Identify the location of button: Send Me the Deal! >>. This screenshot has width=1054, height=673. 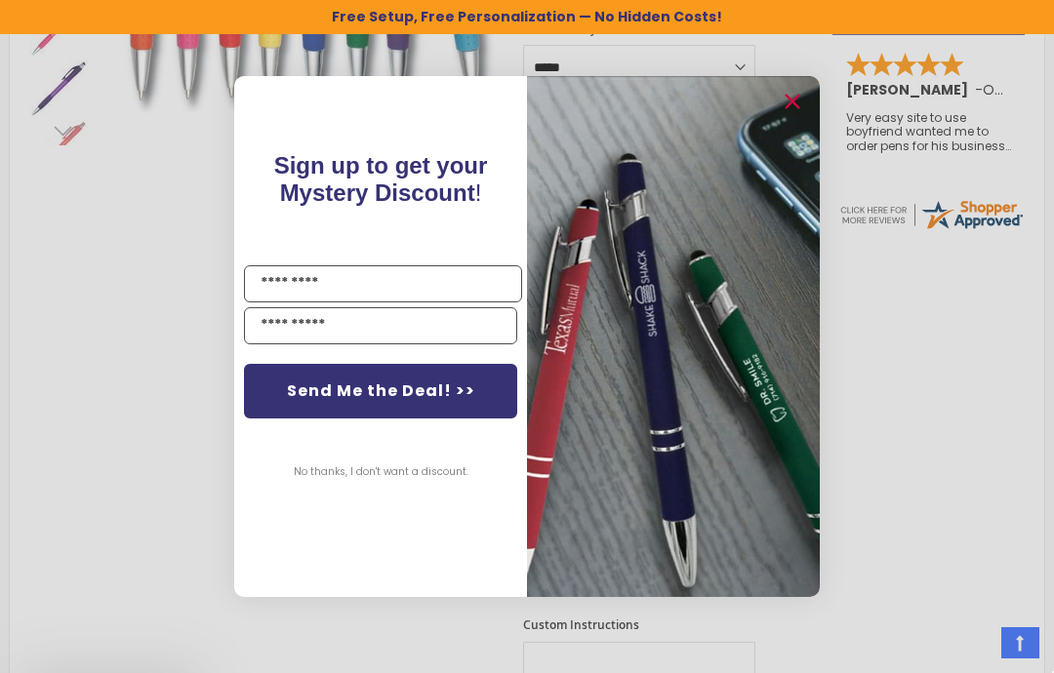
(381, 391).